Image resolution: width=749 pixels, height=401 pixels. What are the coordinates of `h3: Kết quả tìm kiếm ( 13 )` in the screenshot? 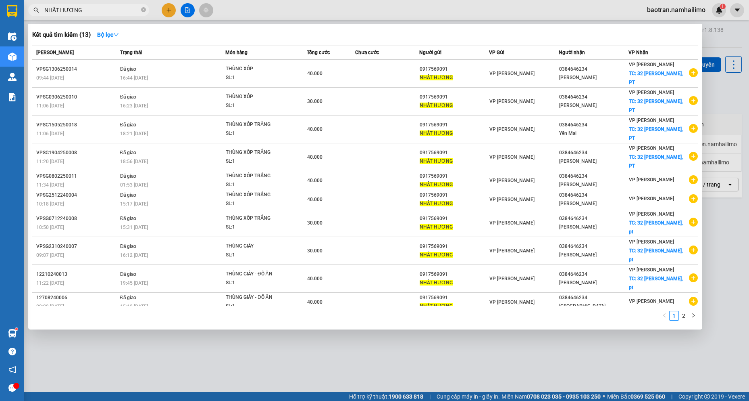 It's located at (61, 35).